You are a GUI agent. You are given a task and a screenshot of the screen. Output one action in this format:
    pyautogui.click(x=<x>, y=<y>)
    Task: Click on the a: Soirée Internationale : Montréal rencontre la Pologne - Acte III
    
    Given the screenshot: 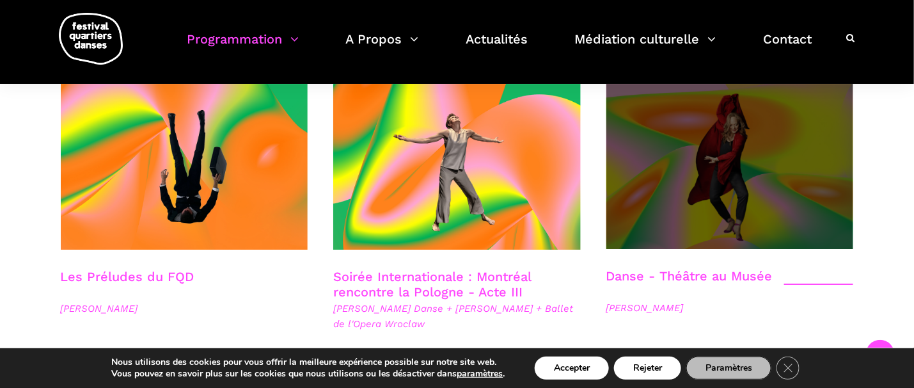 What is the action you would take?
    pyautogui.click(x=432, y=284)
    